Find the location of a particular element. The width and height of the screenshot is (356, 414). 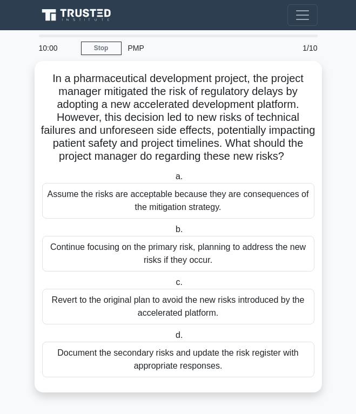

div: Continue focusing on the primary risk, planning to address the new risks if they occur. is located at coordinates (178, 254).